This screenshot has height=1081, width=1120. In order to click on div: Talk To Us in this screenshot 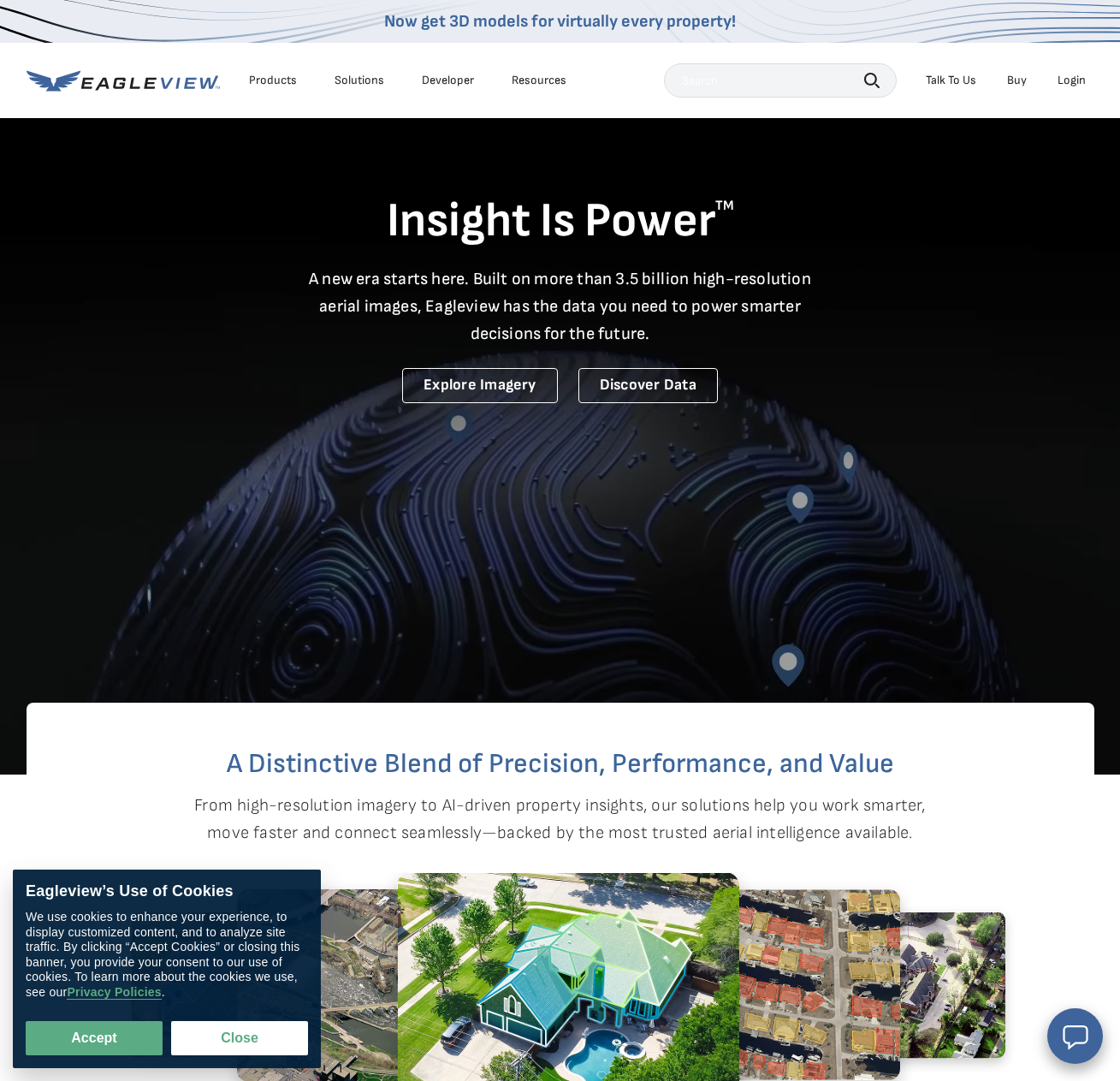, I will do `click(951, 80)`.